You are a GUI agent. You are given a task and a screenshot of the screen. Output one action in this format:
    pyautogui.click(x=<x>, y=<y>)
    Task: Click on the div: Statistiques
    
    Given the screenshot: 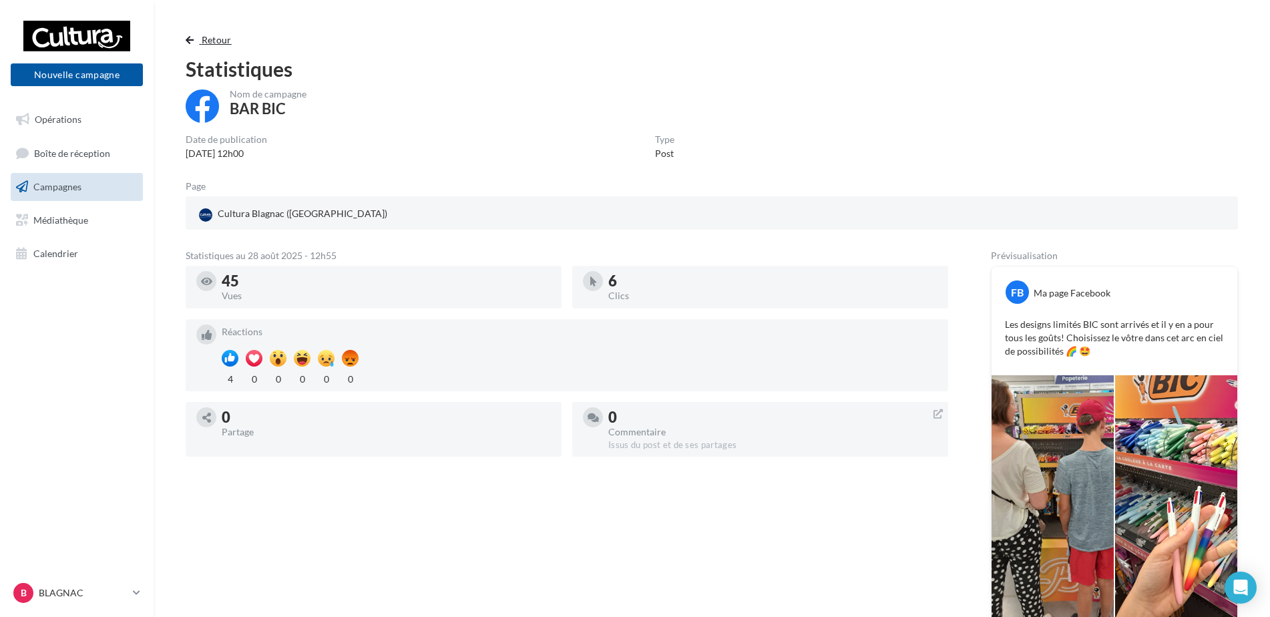 What is the action you would take?
    pyautogui.click(x=712, y=69)
    